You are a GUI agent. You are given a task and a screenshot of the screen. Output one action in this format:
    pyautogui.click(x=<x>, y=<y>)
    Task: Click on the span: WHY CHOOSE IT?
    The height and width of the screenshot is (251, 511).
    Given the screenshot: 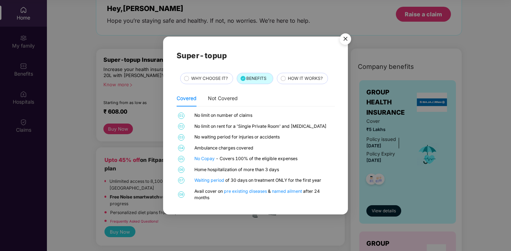 What is the action you would take?
    pyautogui.click(x=209, y=79)
    